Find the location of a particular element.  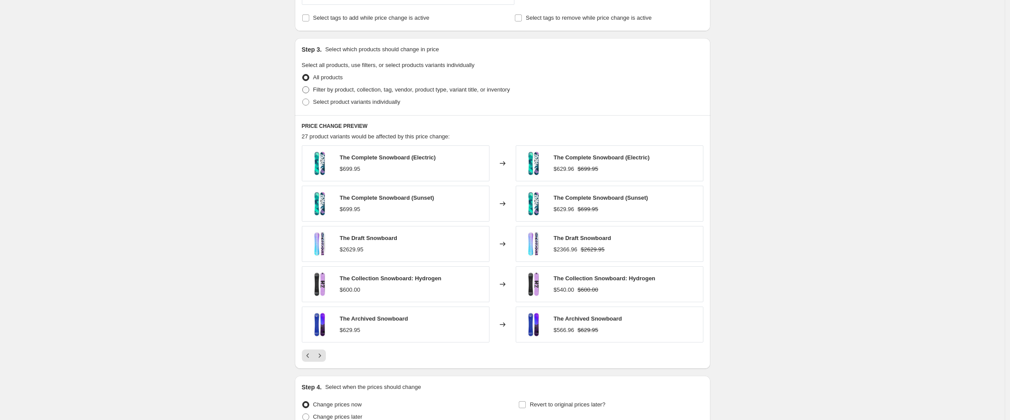

div: $2629.95 is located at coordinates (352, 249).